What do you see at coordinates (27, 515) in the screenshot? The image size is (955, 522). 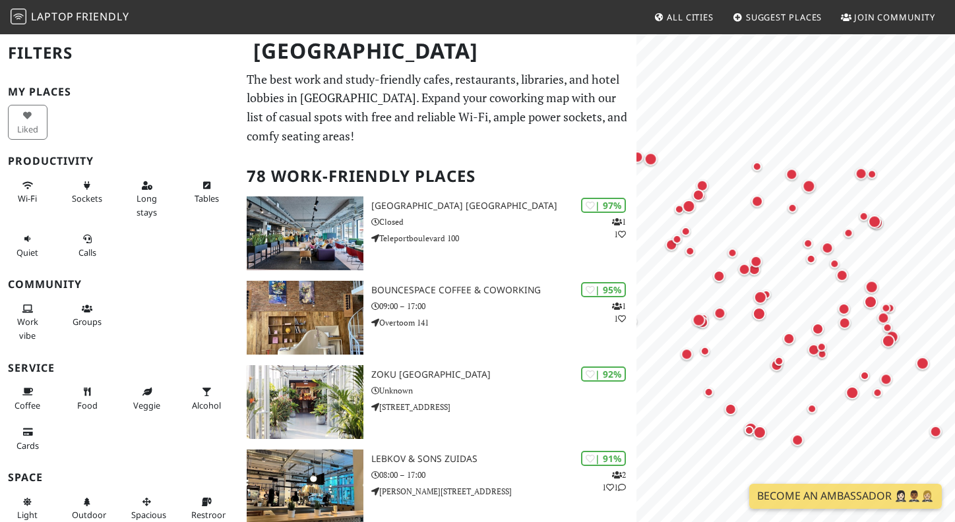 I see `span: Natural light` at bounding box center [27, 515].